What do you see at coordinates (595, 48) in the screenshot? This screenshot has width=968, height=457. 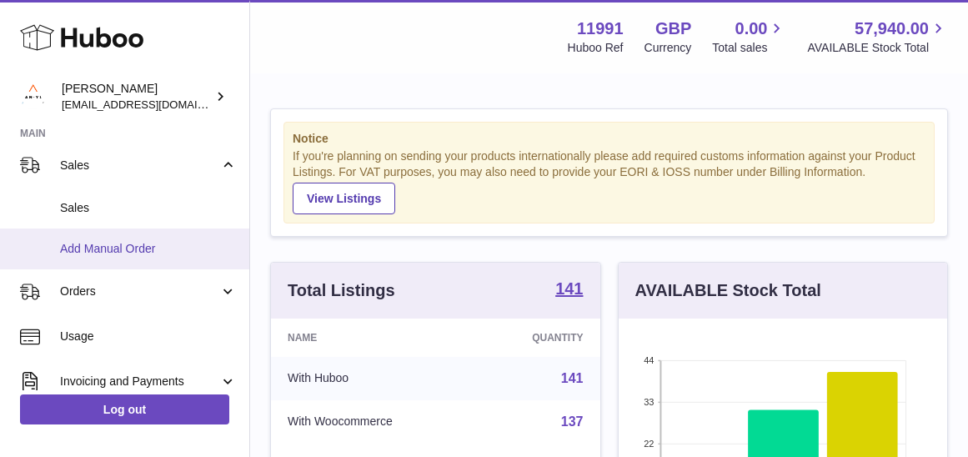 I see `div: Huboo Ref` at bounding box center [595, 48].